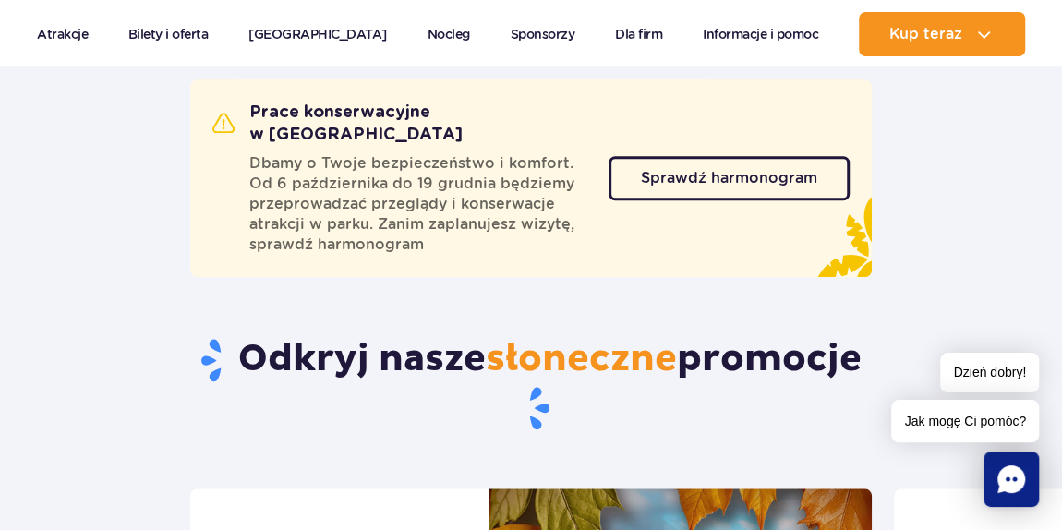 This screenshot has width=1062, height=530. I want to click on a: Bilety i oferta, so click(168, 34).